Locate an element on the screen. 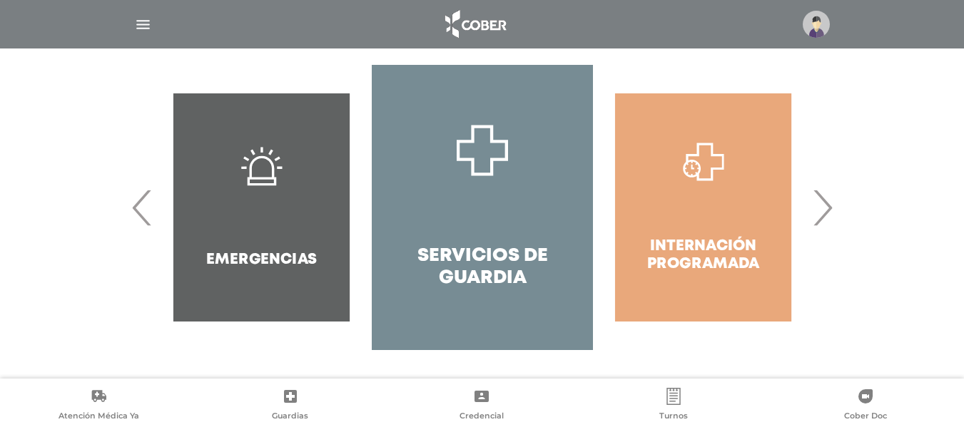 The height and width of the screenshot is (427, 964). img: Cober_menu-lines-white.svg is located at coordinates (143, 24).